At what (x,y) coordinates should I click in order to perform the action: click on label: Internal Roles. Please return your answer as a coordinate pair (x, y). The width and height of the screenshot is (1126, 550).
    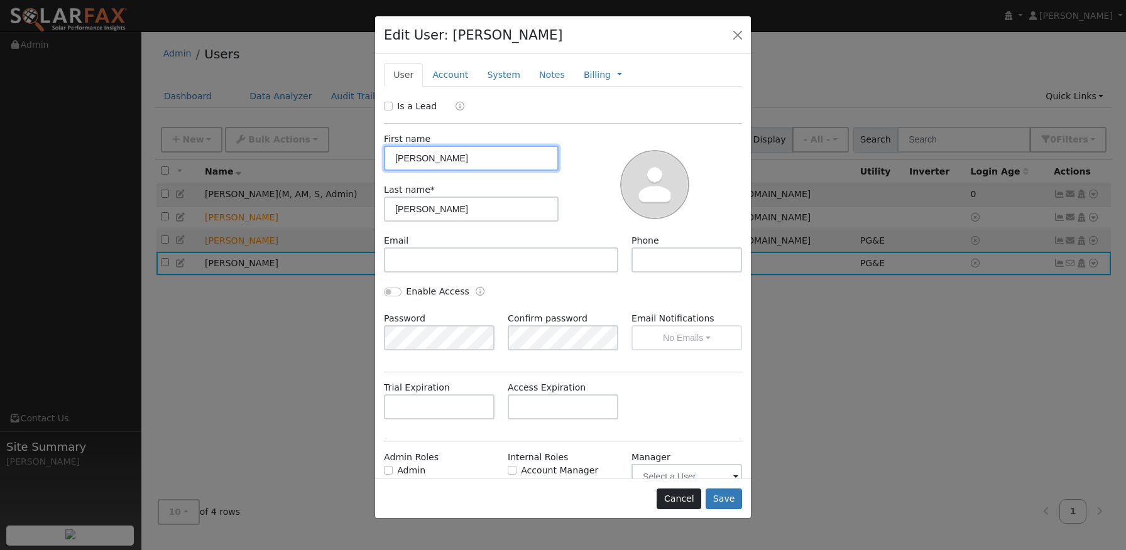
    Looking at the image, I should click on (538, 457).